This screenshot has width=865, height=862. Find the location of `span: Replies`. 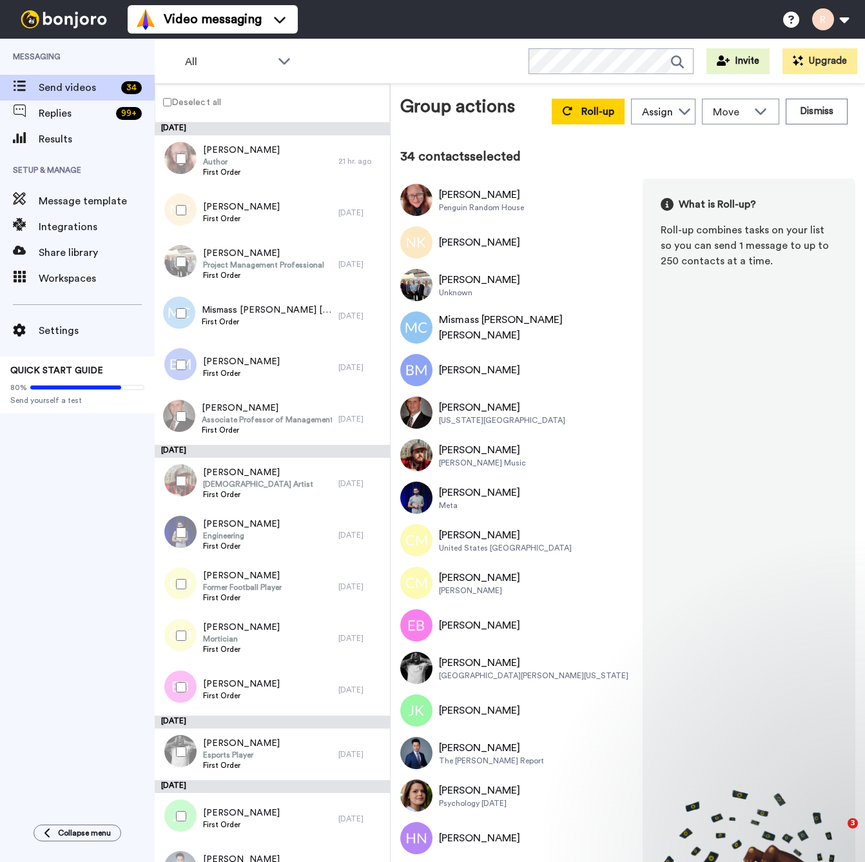

span: Replies is located at coordinates (75, 113).